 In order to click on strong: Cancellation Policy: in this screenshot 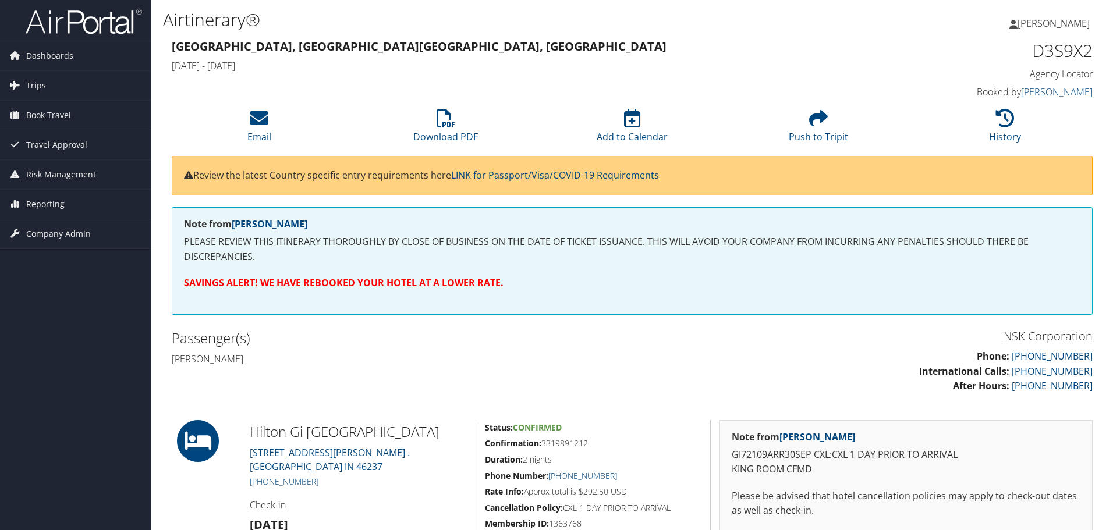, I will do `click(524, 508)`.